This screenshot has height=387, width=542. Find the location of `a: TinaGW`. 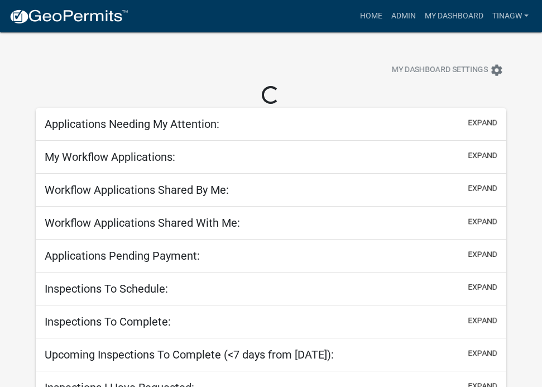

a: TinaGW is located at coordinates (510, 16).